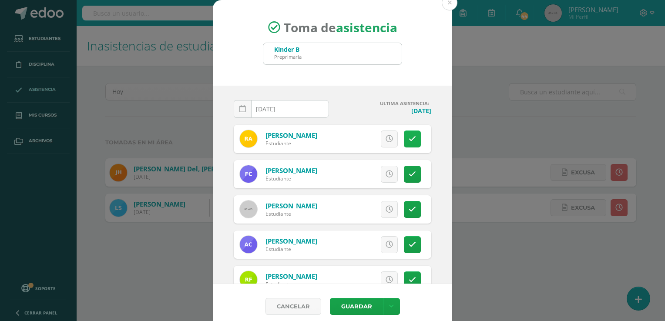  I want to click on strong: asistencia, so click(366, 27).